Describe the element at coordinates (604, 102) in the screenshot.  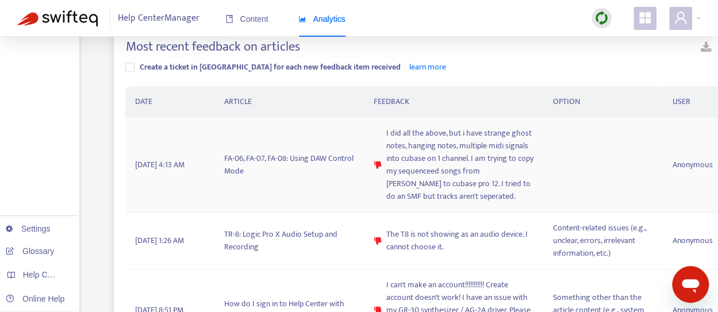
I see `th: OPTION` at that location.